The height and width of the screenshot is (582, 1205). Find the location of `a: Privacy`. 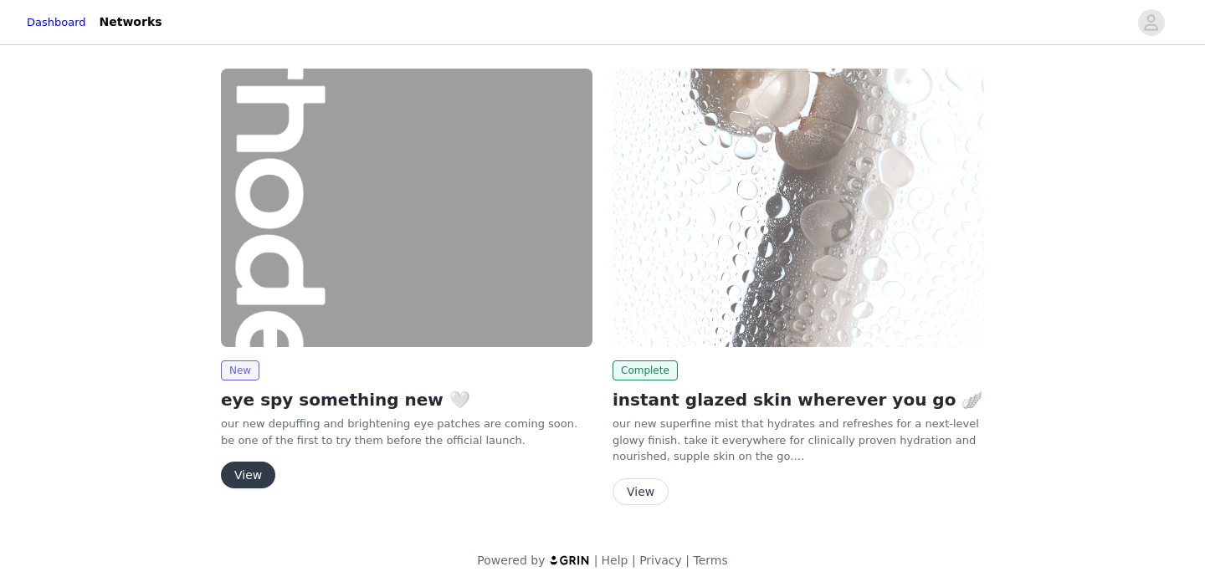

a: Privacy is located at coordinates (660, 561).